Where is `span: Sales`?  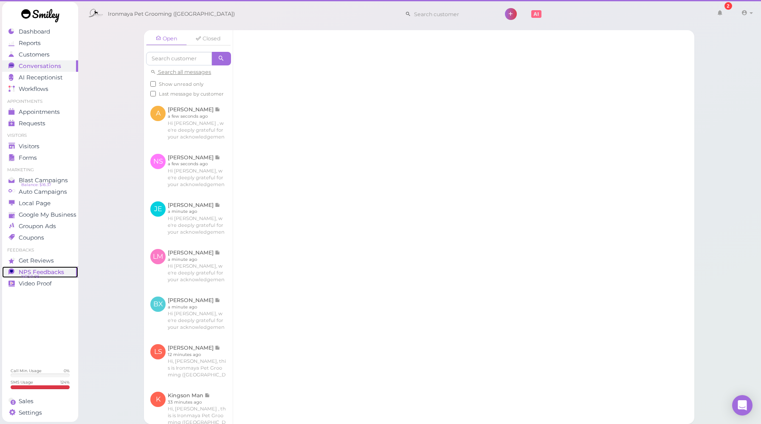
span: Sales is located at coordinates (26, 401).